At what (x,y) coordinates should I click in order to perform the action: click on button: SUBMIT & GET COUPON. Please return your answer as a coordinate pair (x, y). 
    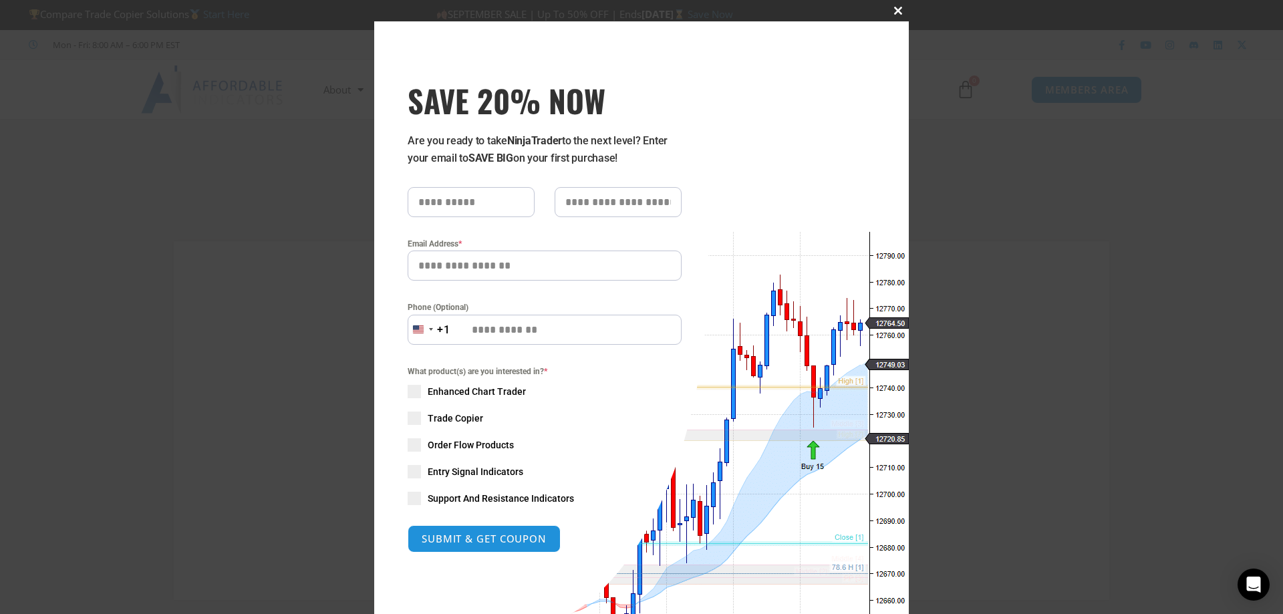
    Looking at the image, I should click on (484, 539).